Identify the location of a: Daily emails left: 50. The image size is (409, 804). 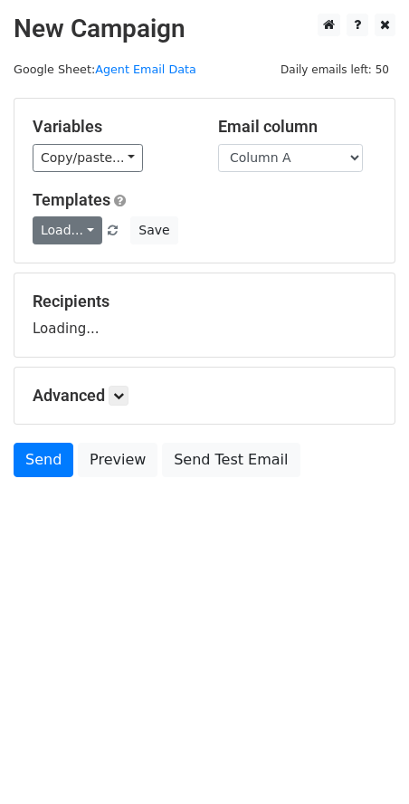
(335, 69).